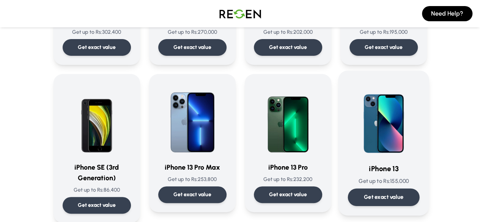 Image resolution: width=480 pixels, height=222 pixels. What do you see at coordinates (384, 169) in the screenshot?
I see `h3: iPhone 13` at bounding box center [384, 169].